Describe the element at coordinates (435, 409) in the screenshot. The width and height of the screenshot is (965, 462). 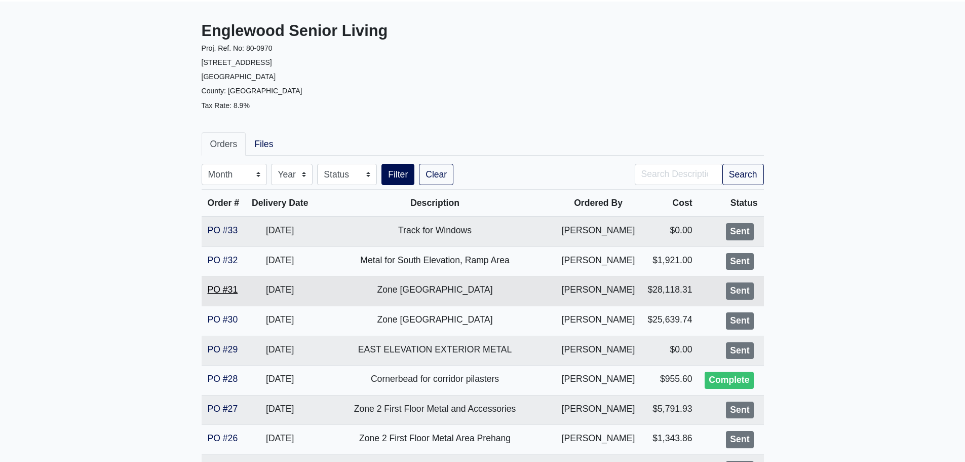
I see `td: Zone 2 First Floor Metal and Accessories` at that location.